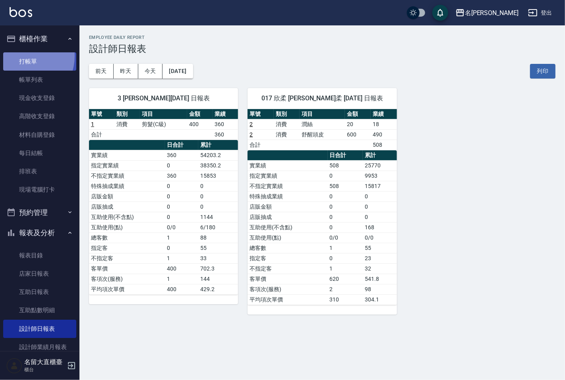  What do you see at coordinates (379, 248) in the screenshot?
I see `td: 55` at bounding box center [379, 248].